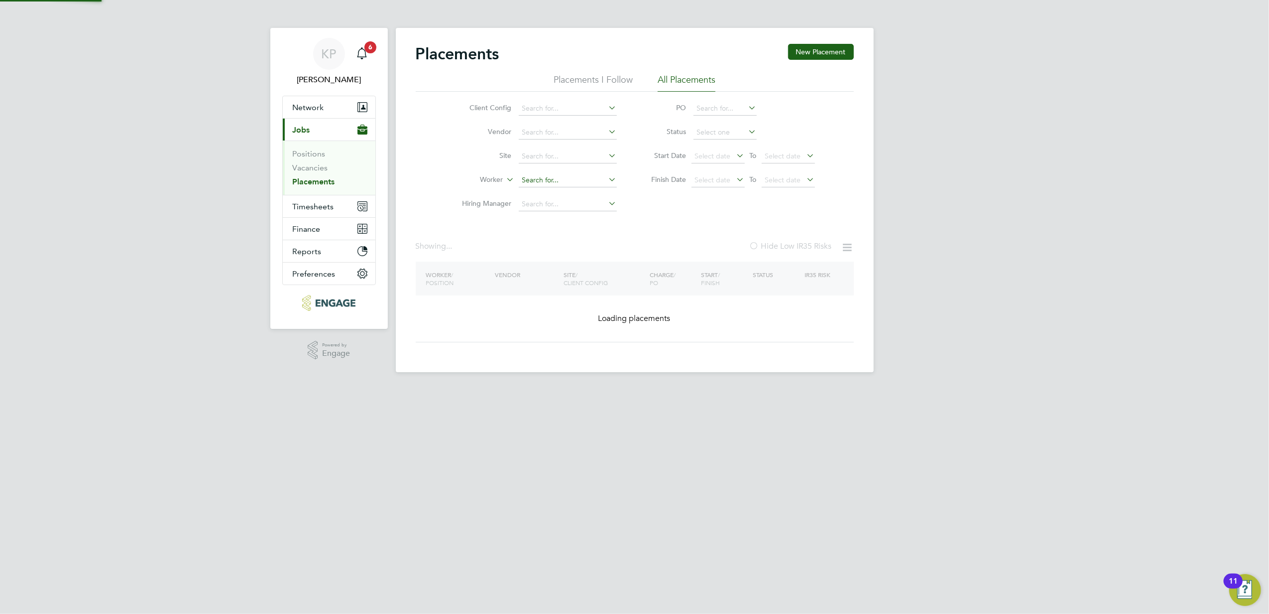 The height and width of the screenshot is (614, 1269). Describe the element at coordinates (664, 155) in the screenshot. I see `label: Start Date` at that location.